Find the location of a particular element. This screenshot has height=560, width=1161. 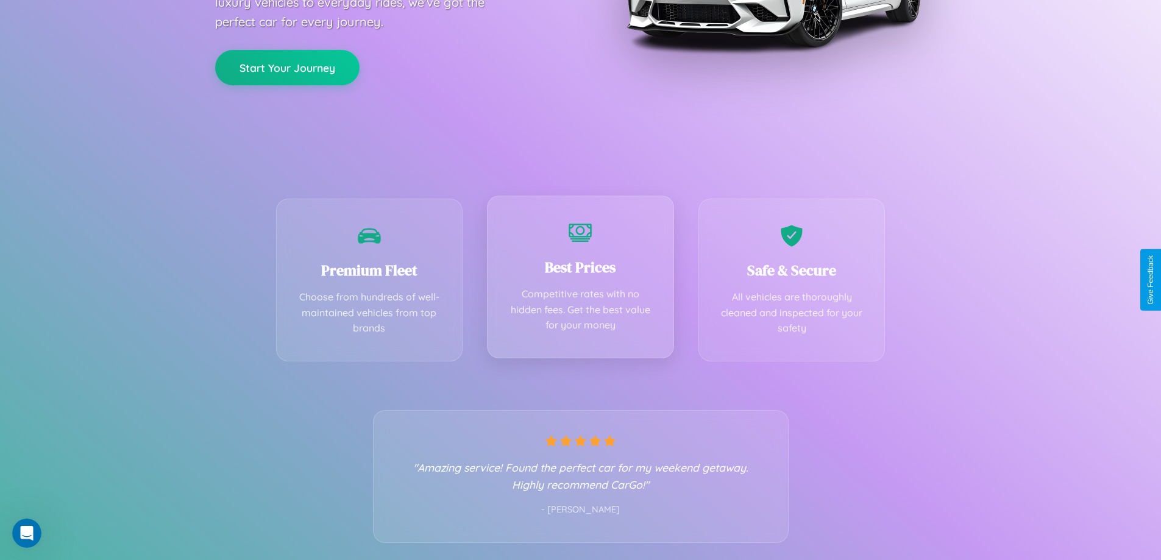

p: Choose from hundreds of well-maintained vehicles from top brands is located at coordinates (369, 313).